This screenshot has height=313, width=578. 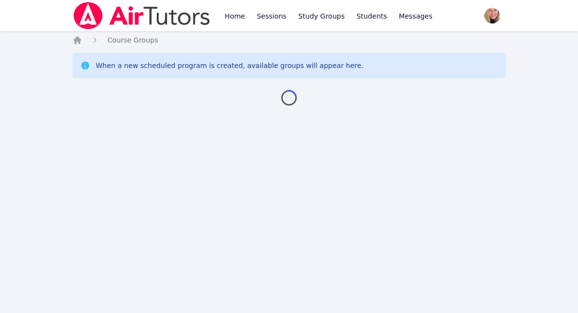 What do you see at coordinates (415, 16) in the screenshot?
I see `span: Messages` at bounding box center [415, 16].